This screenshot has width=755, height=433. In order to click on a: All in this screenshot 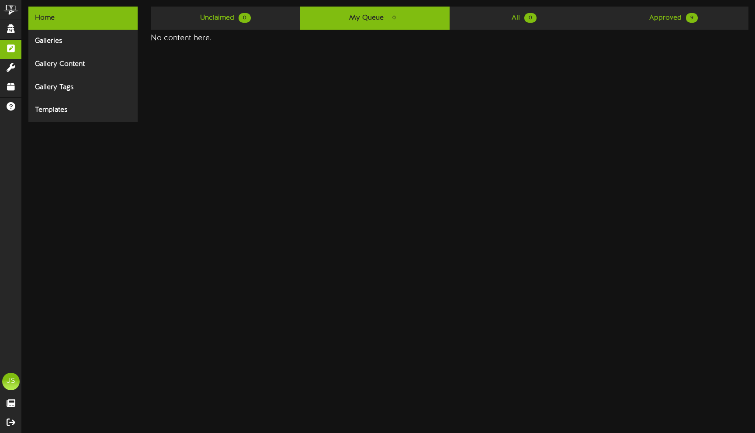, I will do `click(524, 18)`.